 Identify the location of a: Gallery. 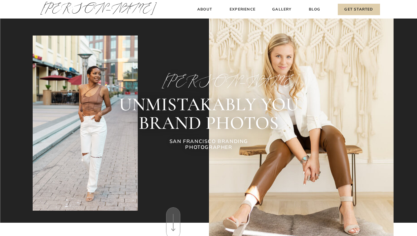
(282, 9).